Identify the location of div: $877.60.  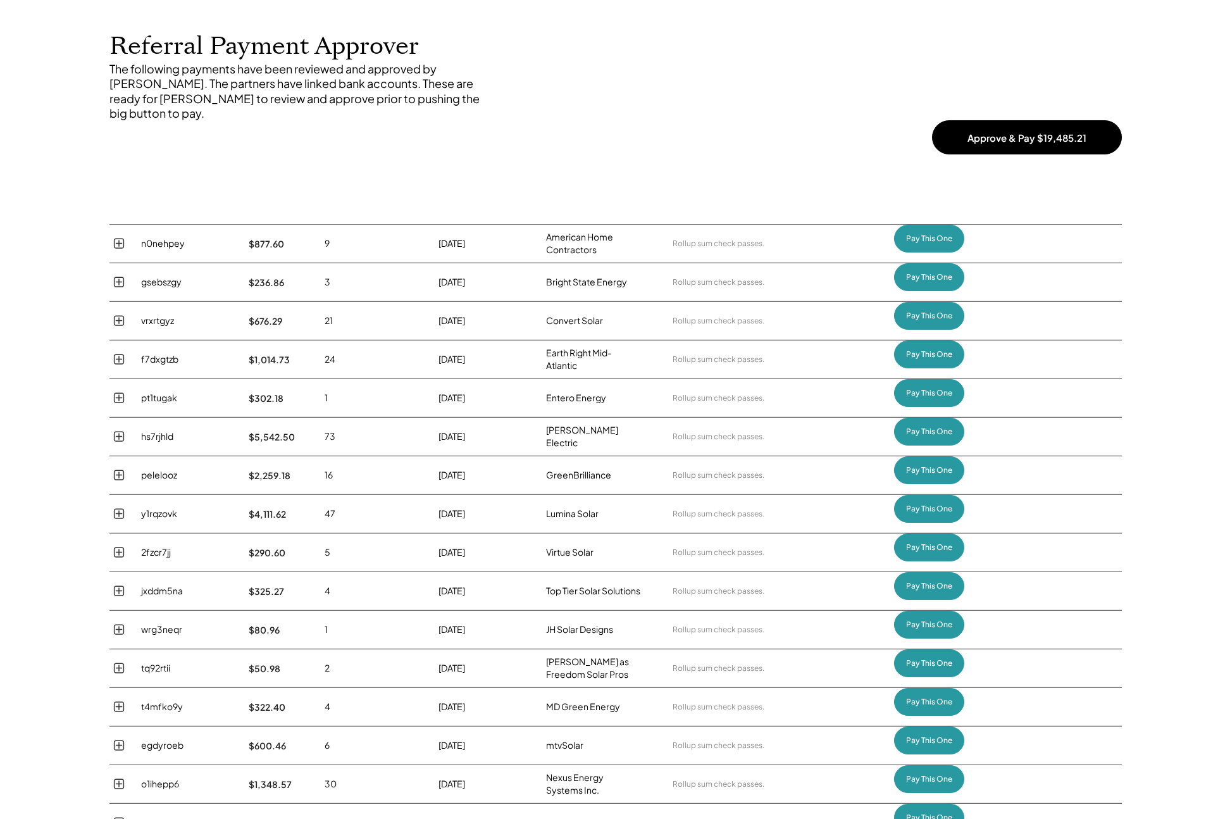
(277, 244).